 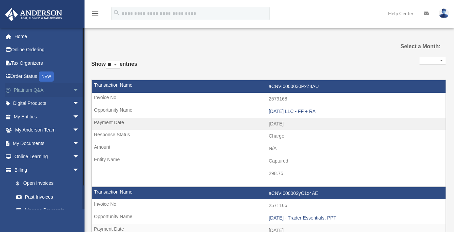 What do you see at coordinates (47, 77) in the screenshot?
I see `a: Order StatusNEW` at bounding box center [47, 77].